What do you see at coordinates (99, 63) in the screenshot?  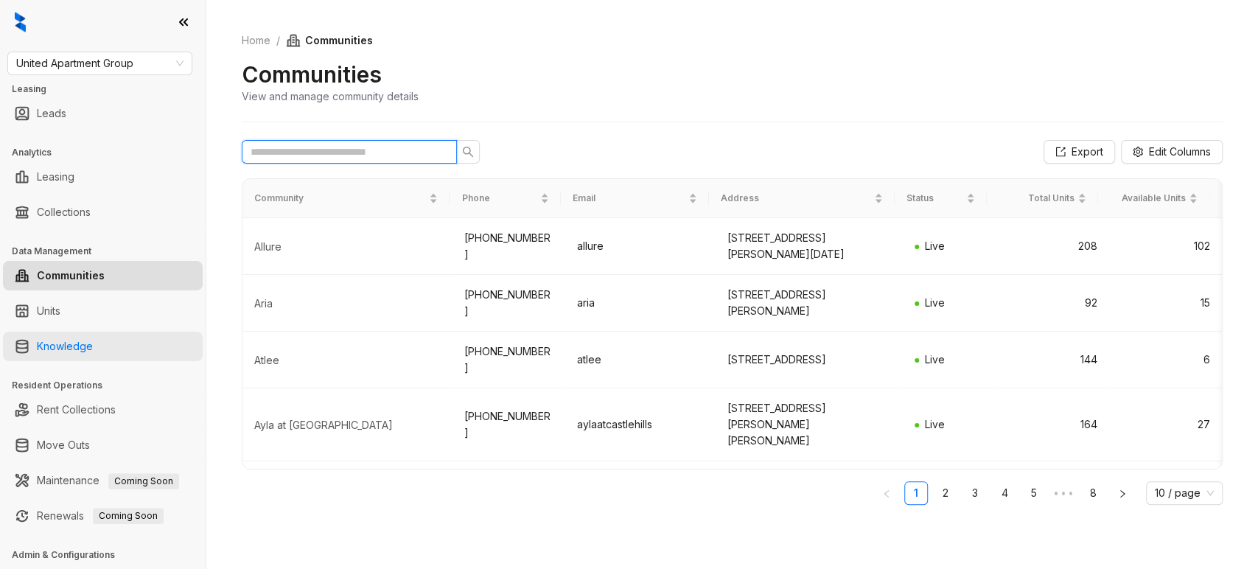 I see `span: United Apartment Group` at bounding box center [99, 63].